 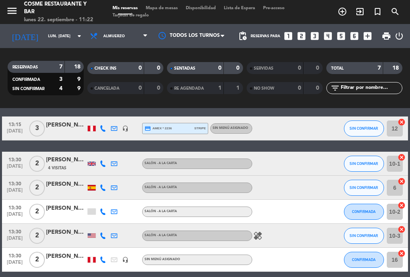 What do you see at coordinates (288, 36) in the screenshot?
I see `i: looks_one` at bounding box center [288, 36].